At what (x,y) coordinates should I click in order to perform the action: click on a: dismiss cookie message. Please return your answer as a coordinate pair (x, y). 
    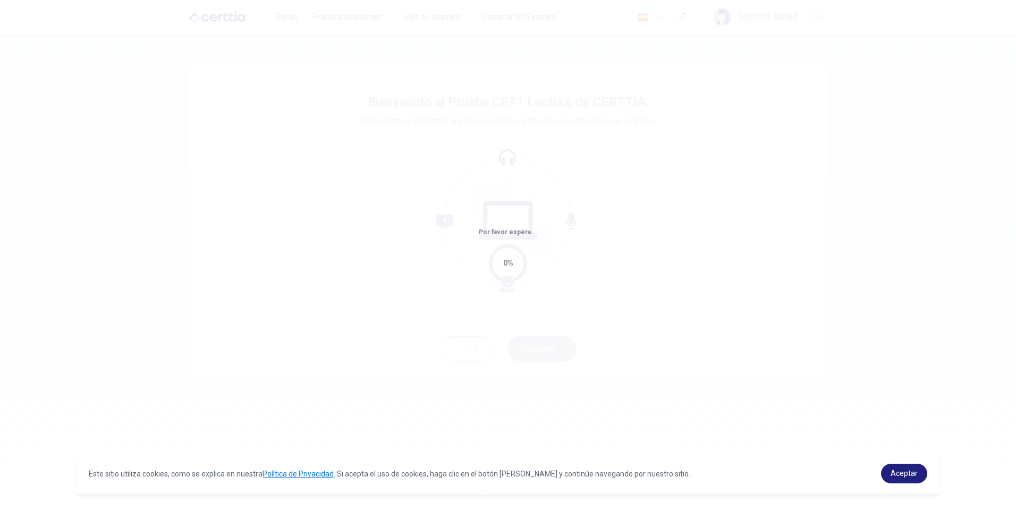
    Looking at the image, I should click on (904, 474).